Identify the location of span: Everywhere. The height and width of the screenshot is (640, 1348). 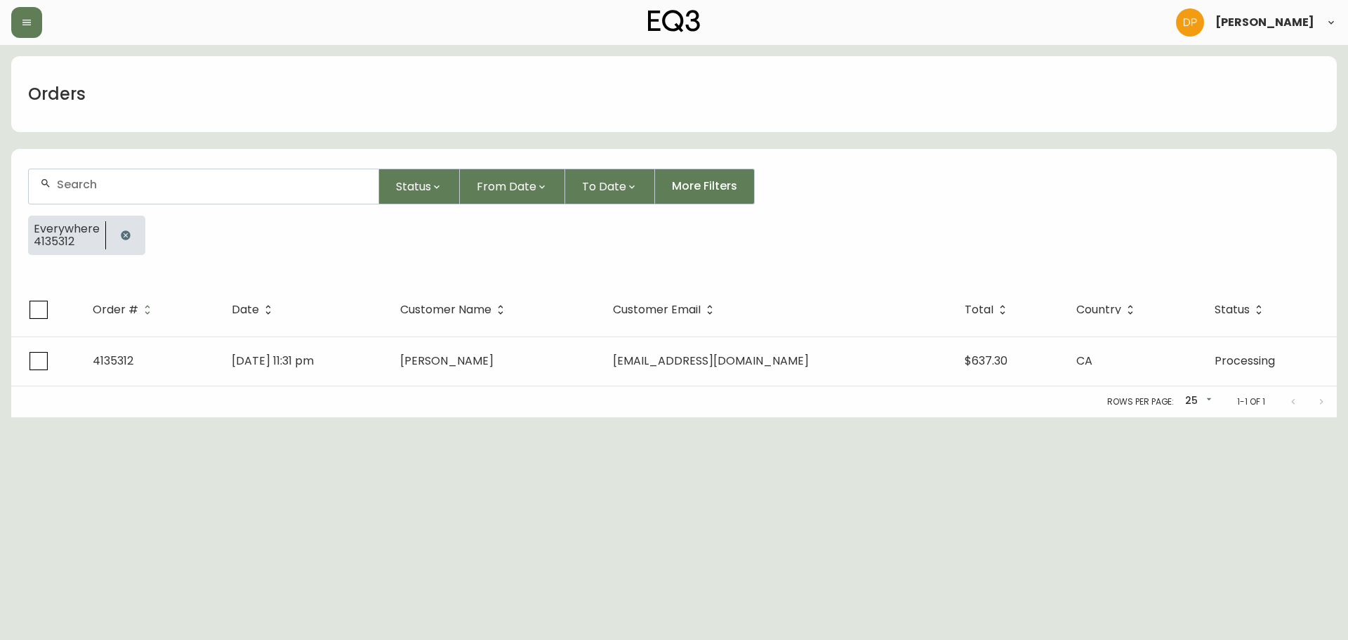
(67, 229).